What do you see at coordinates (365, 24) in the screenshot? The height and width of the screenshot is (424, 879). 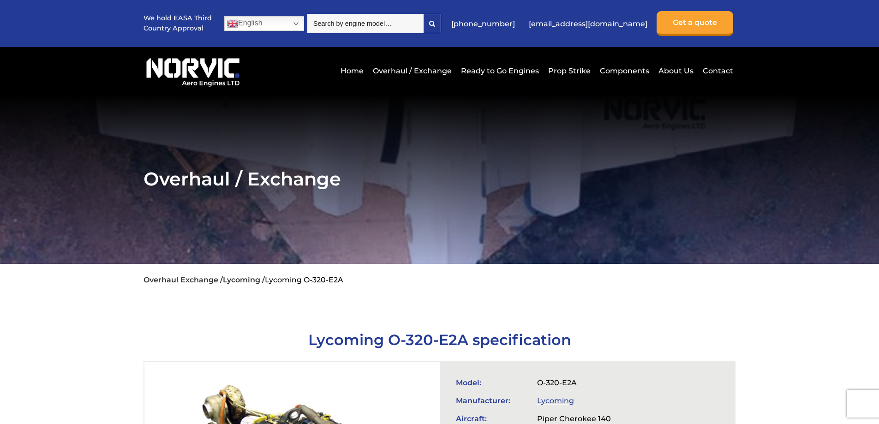 I see `input: Search by engine model…` at bounding box center [365, 24].